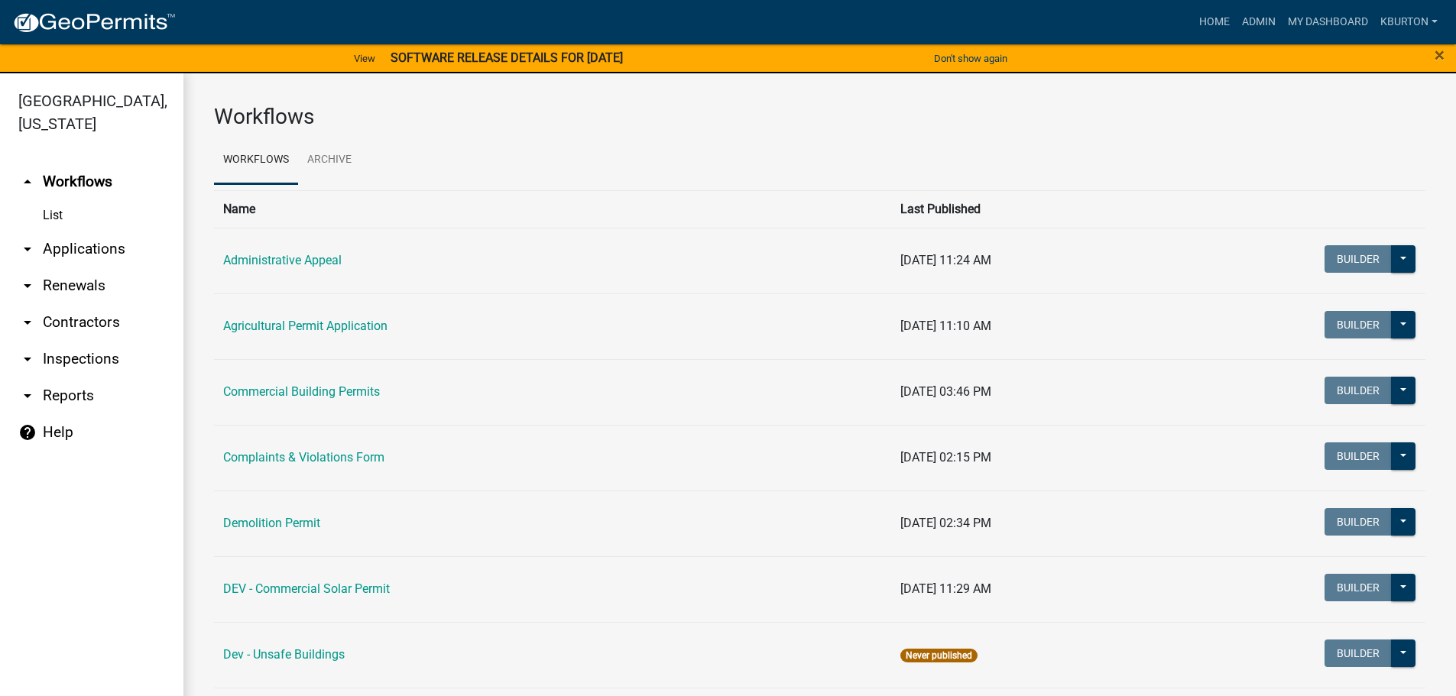 The width and height of the screenshot is (1456, 696). Describe the element at coordinates (301, 391) in the screenshot. I see `a: Commercial Building Permits` at that location.